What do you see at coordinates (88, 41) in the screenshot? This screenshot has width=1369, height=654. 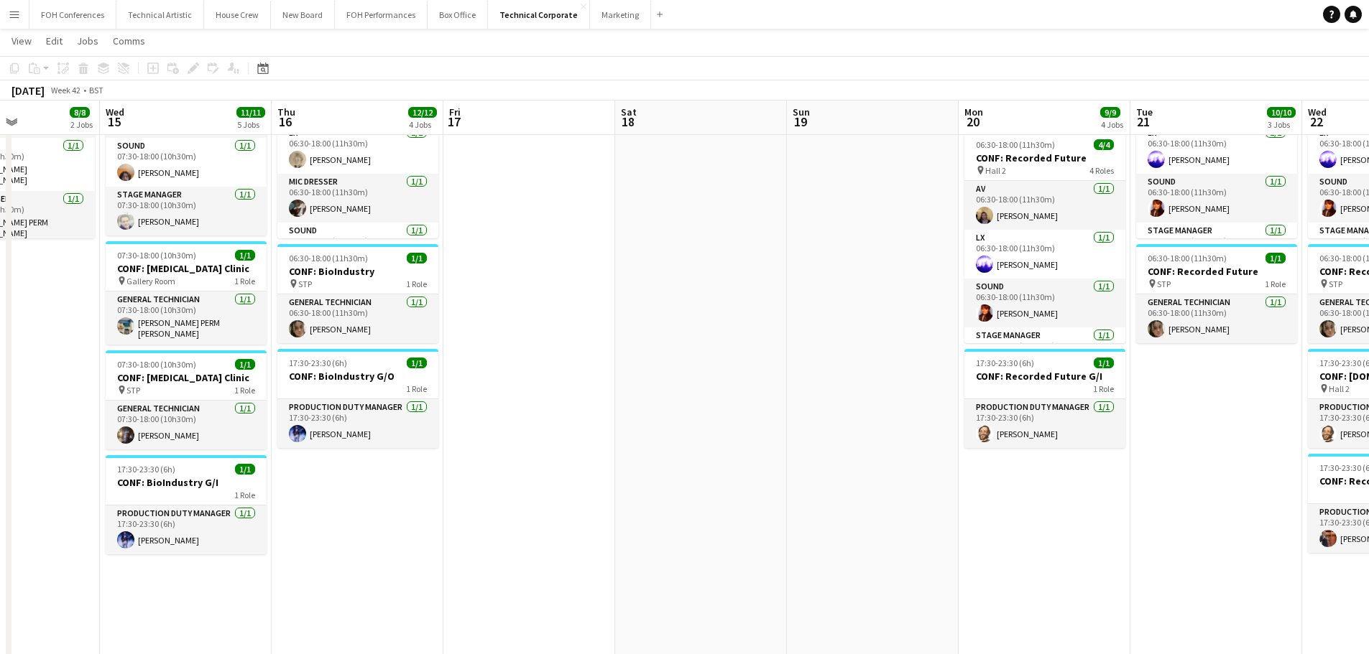 I see `a: Jobs` at bounding box center [88, 41].